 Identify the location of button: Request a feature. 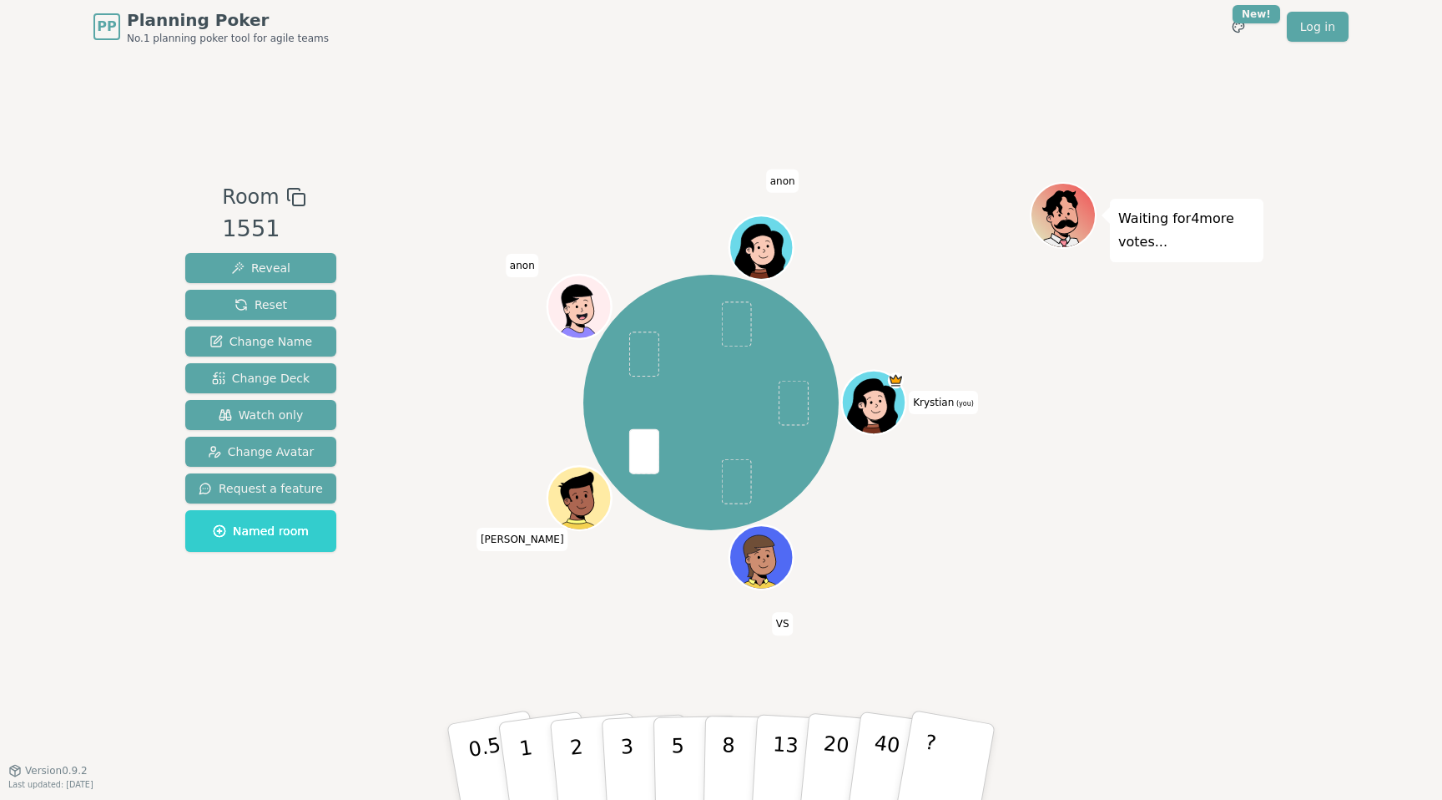
(260, 488).